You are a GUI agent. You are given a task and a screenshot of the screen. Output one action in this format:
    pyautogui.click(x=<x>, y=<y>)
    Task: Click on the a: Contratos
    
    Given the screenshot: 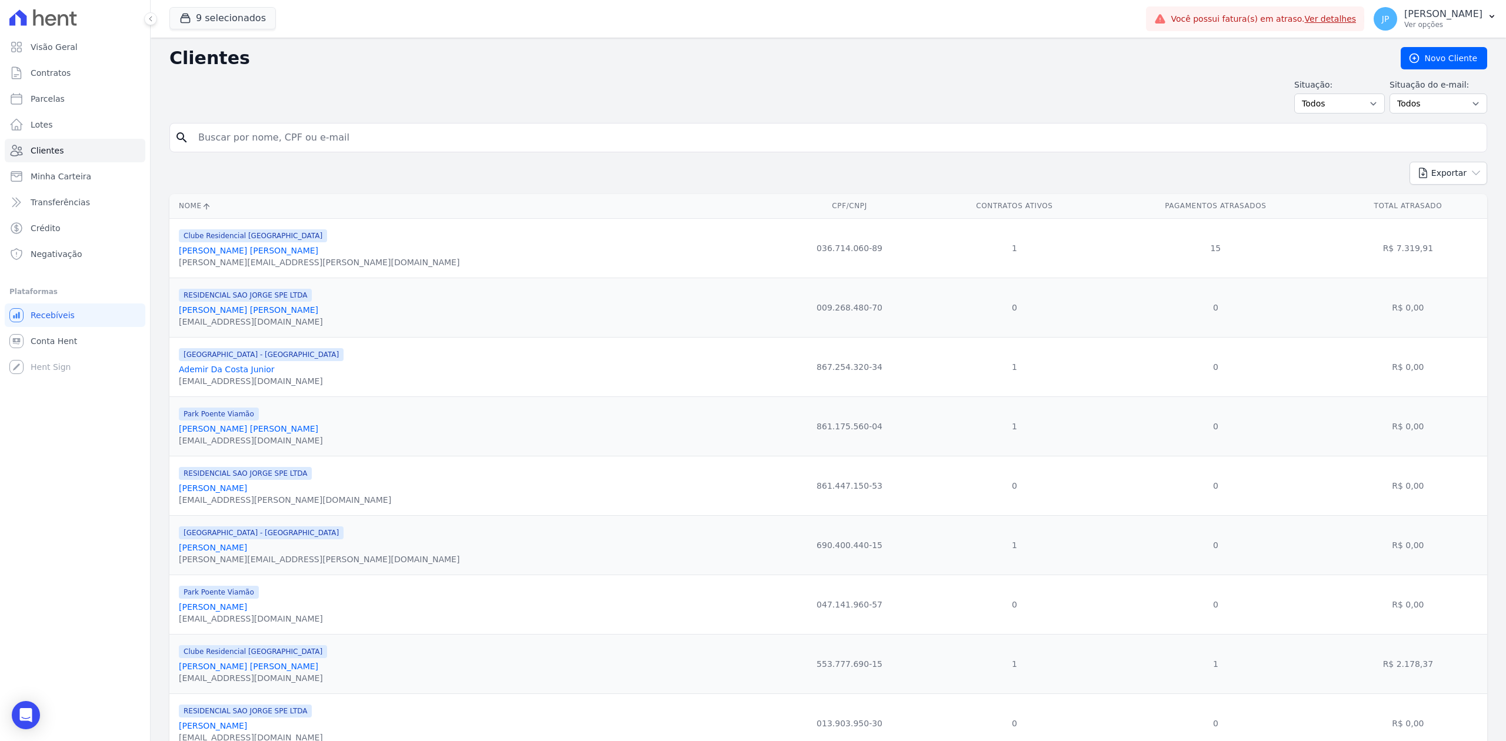 What is the action you would take?
    pyautogui.click(x=75, y=73)
    